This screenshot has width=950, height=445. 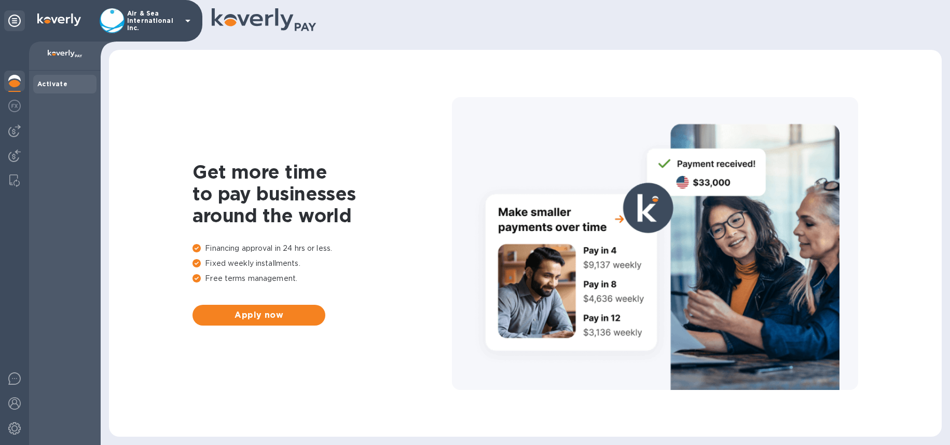 What do you see at coordinates (59, 20) in the screenshot?
I see `img: Logo` at bounding box center [59, 20].